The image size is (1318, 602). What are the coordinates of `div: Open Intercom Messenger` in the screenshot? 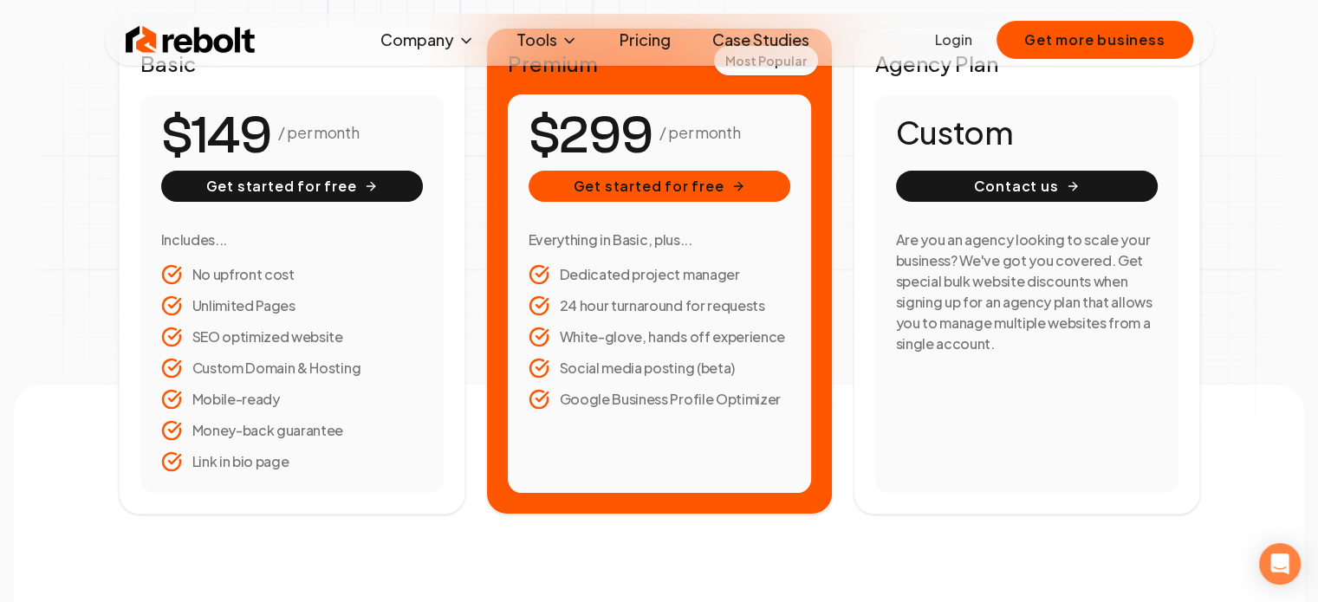 It's located at (1280, 564).